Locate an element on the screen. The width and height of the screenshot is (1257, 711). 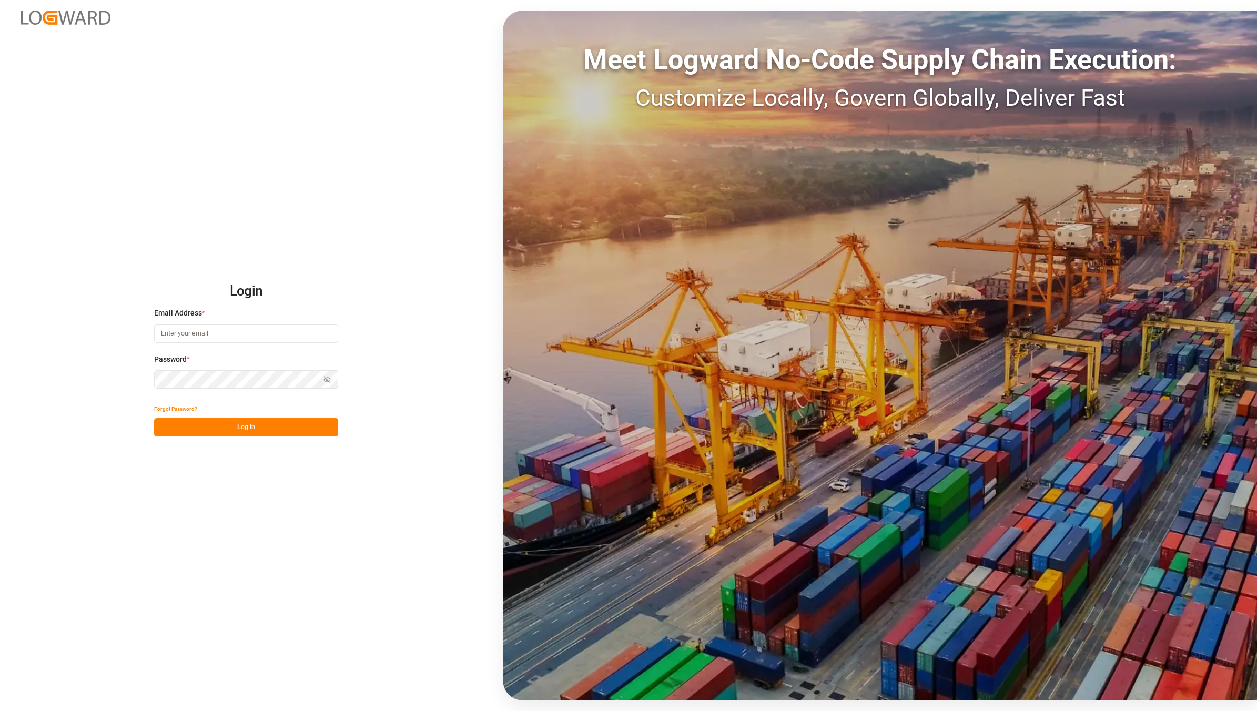
div: Customize Locally, Govern Globally, Deliver Fast is located at coordinates (880, 98).